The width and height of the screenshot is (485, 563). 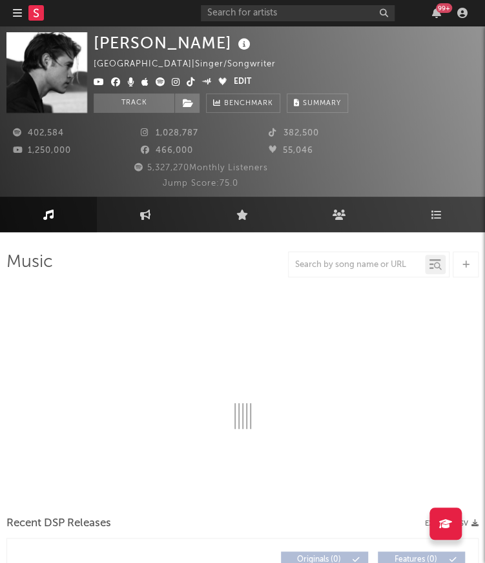 What do you see at coordinates (200, 168) in the screenshot?
I see `span: 5,327,270 Monthly Listeners` at bounding box center [200, 168].